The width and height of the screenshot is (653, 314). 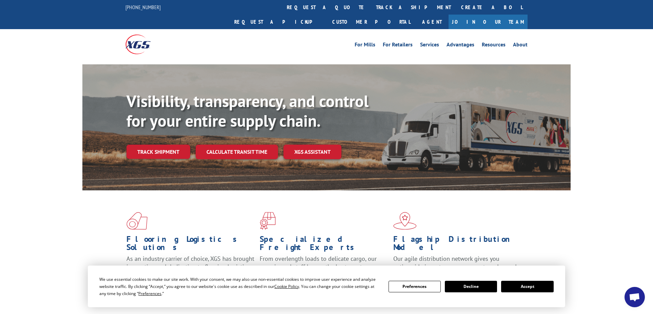 What do you see at coordinates (190, 245) in the screenshot?
I see `h1: Flooring Logistics Solutions` at bounding box center [190, 245].